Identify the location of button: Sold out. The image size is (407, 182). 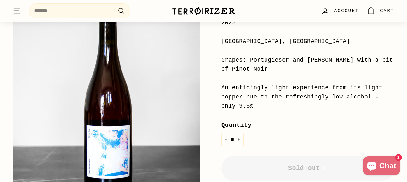
(308, 169).